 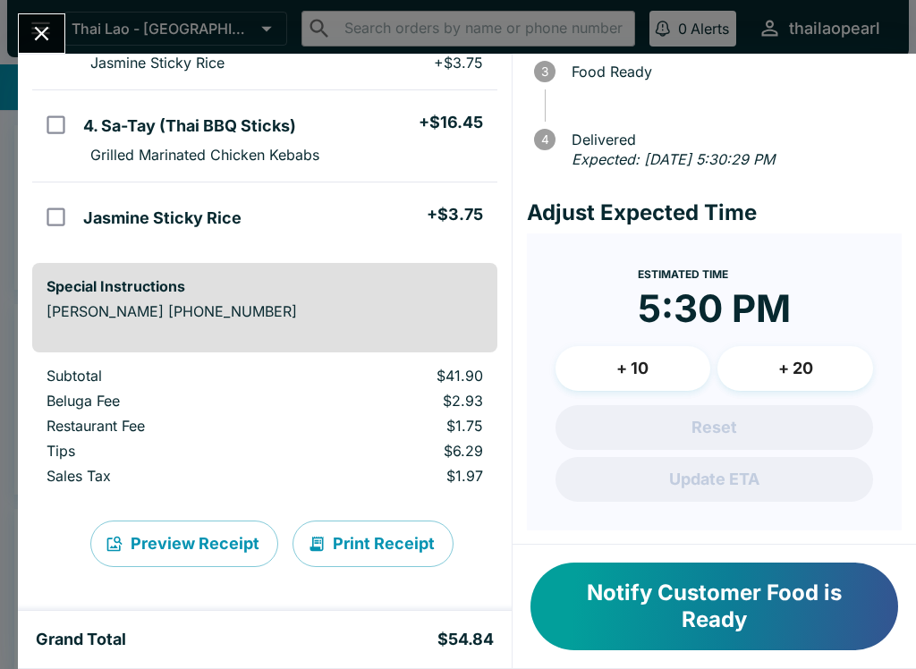 I want to click on p: Tips, so click(x=165, y=451).